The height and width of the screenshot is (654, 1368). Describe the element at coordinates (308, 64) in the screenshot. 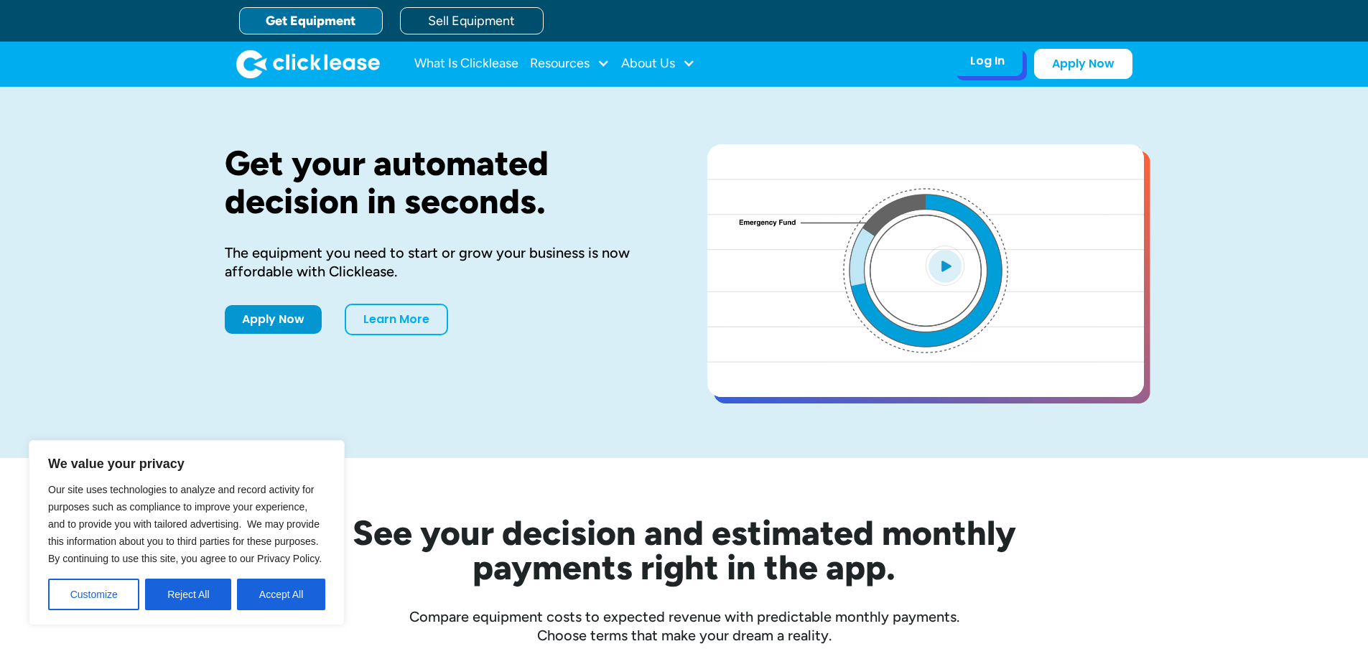

I see `a: home` at that location.